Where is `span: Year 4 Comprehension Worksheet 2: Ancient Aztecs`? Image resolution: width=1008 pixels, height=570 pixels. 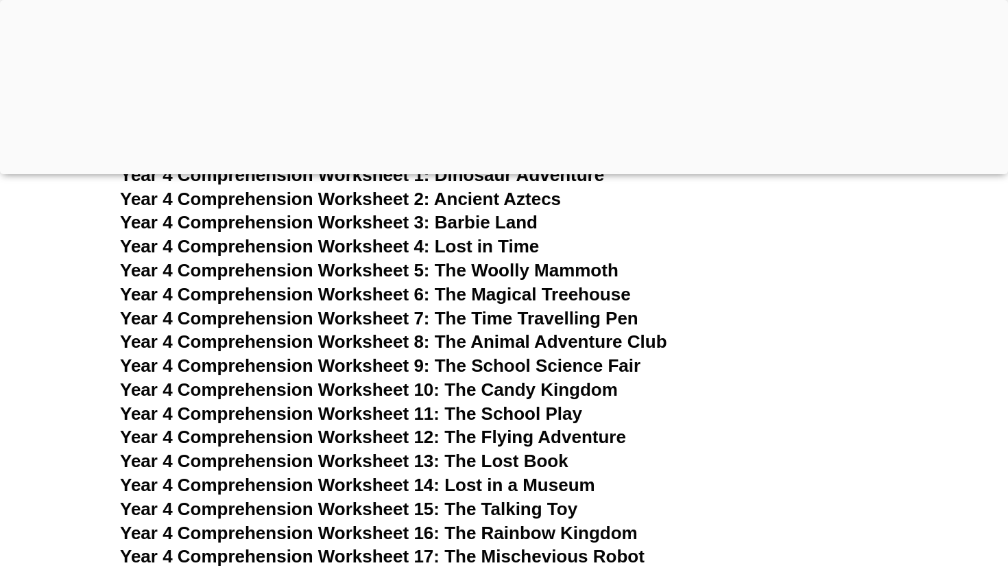
span: Year 4 Comprehension Worksheet 2: Ancient Aztecs is located at coordinates (340, 199).